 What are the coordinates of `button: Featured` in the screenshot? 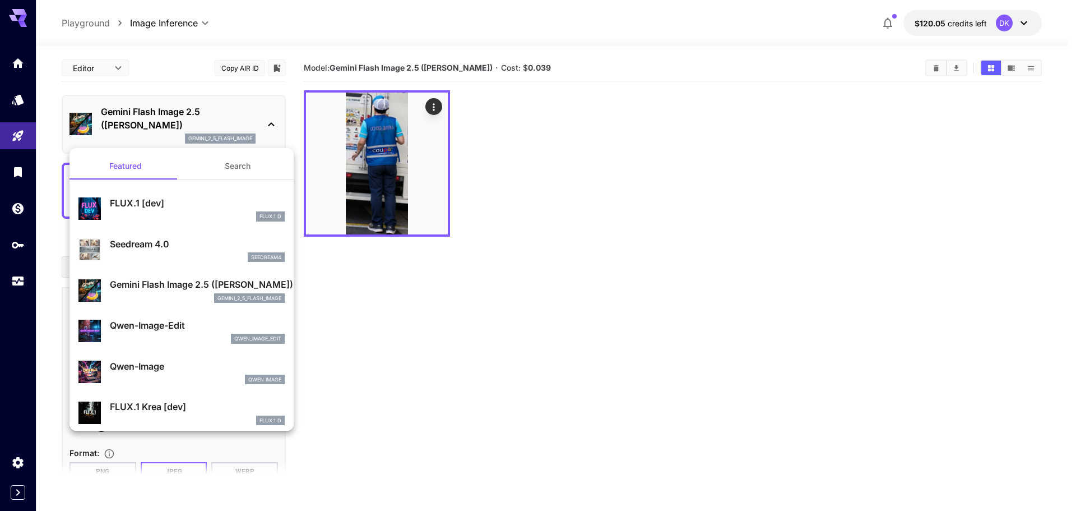 It's located at (126, 166).